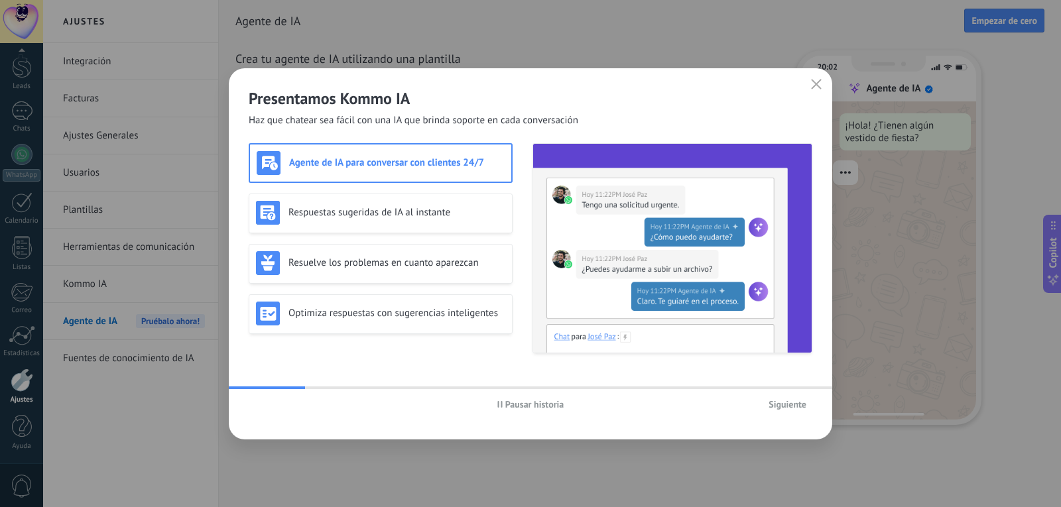 The width and height of the screenshot is (1061, 507). I want to click on span: Siguiente, so click(787, 405).